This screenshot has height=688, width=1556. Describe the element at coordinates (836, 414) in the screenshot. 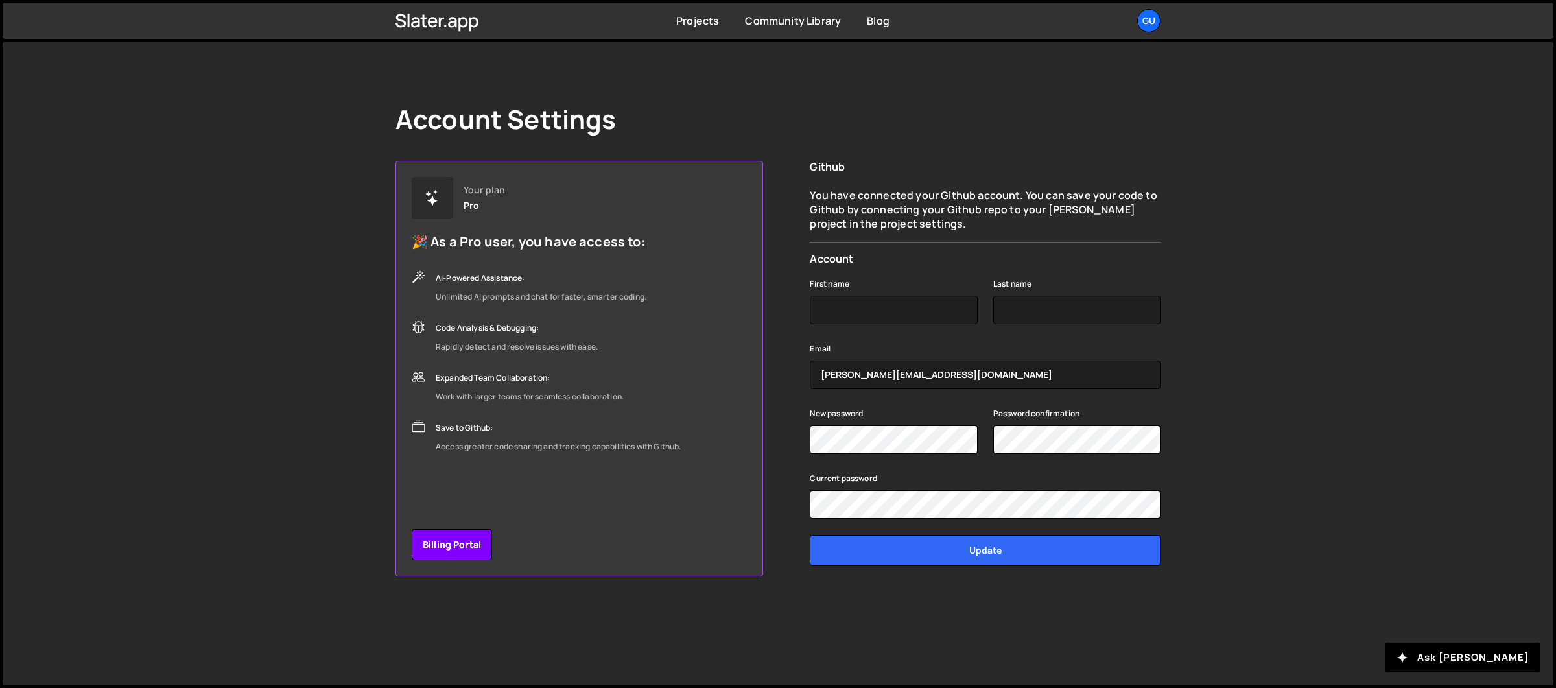

I see `label: New password` at that location.